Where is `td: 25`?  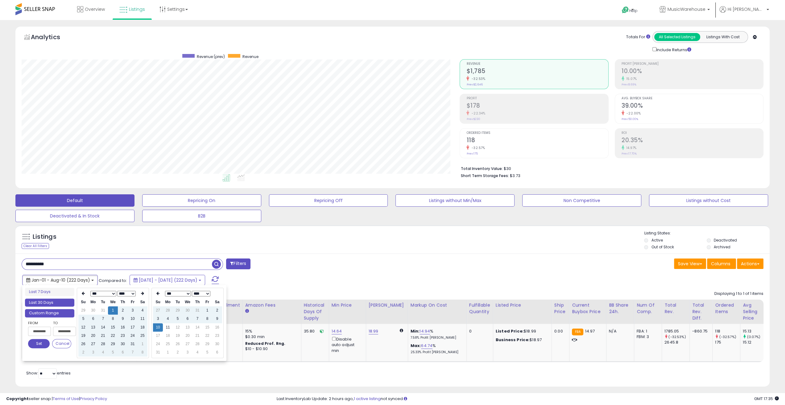
td: 25 is located at coordinates (142, 336).